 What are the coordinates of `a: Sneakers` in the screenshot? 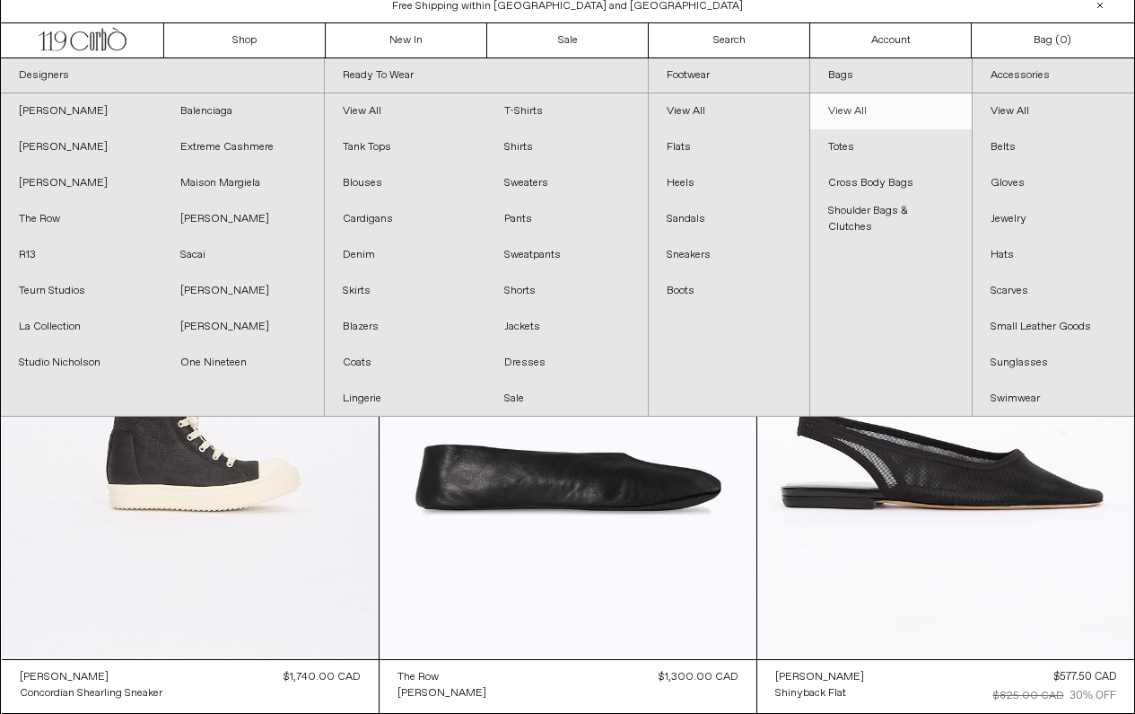 It's located at (730, 255).